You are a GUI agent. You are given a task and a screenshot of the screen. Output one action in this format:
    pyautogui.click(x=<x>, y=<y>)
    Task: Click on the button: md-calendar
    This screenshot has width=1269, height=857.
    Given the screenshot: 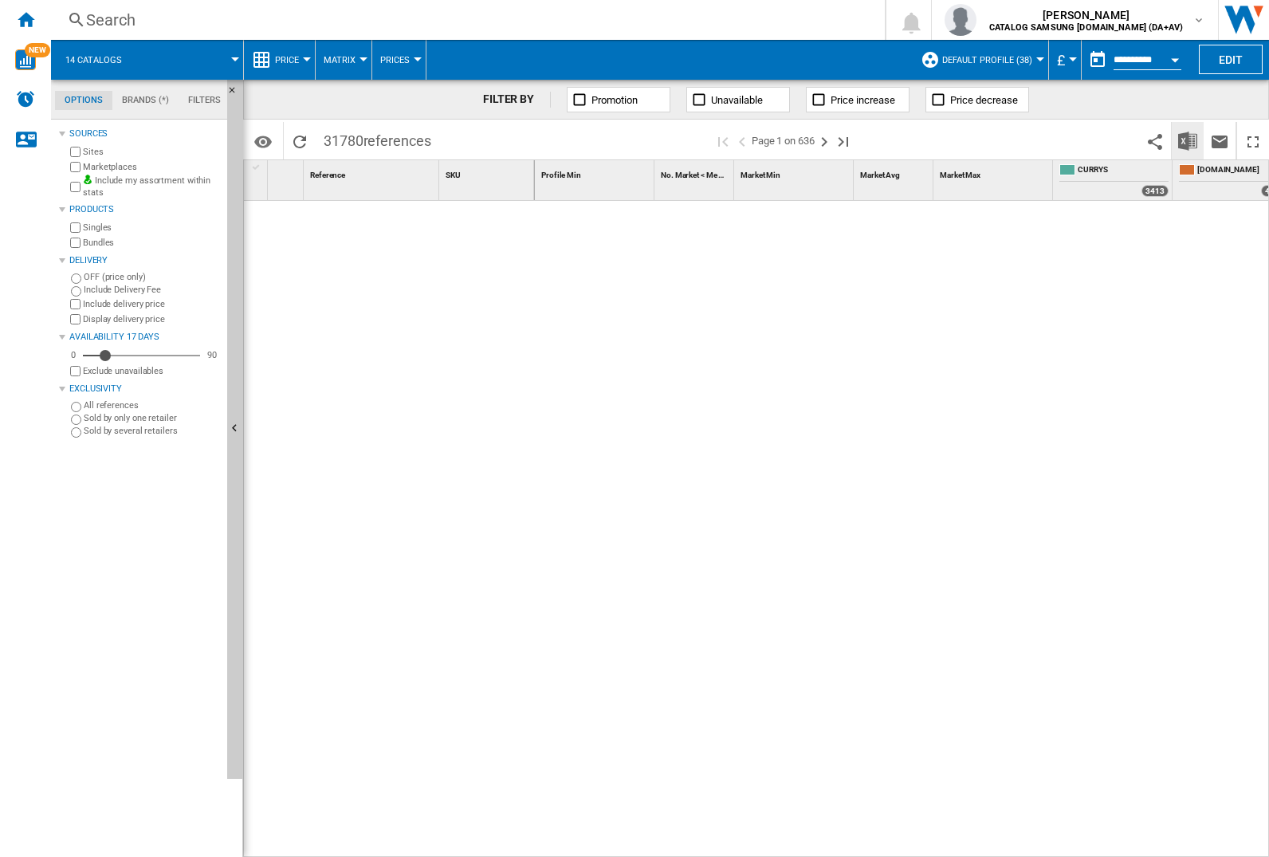 What is the action you would take?
    pyautogui.click(x=1097, y=60)
    